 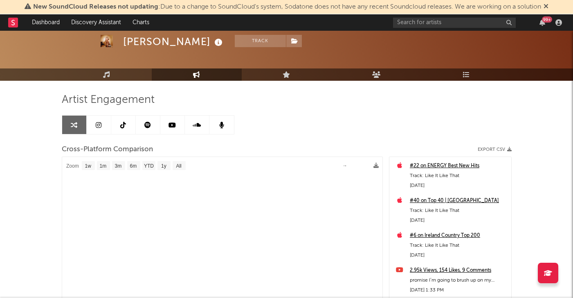 What do you see at coordinates (88, 166) in the screenshot?
I see `text: 1w` at bounding box center [88, 166].